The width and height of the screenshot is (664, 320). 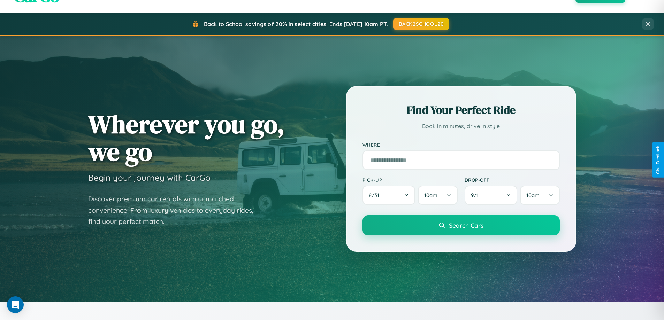 What do you see at coordinates (410, 180) in the screenshot?
I see `label: Pick-up` at bounding box center [410, 180].